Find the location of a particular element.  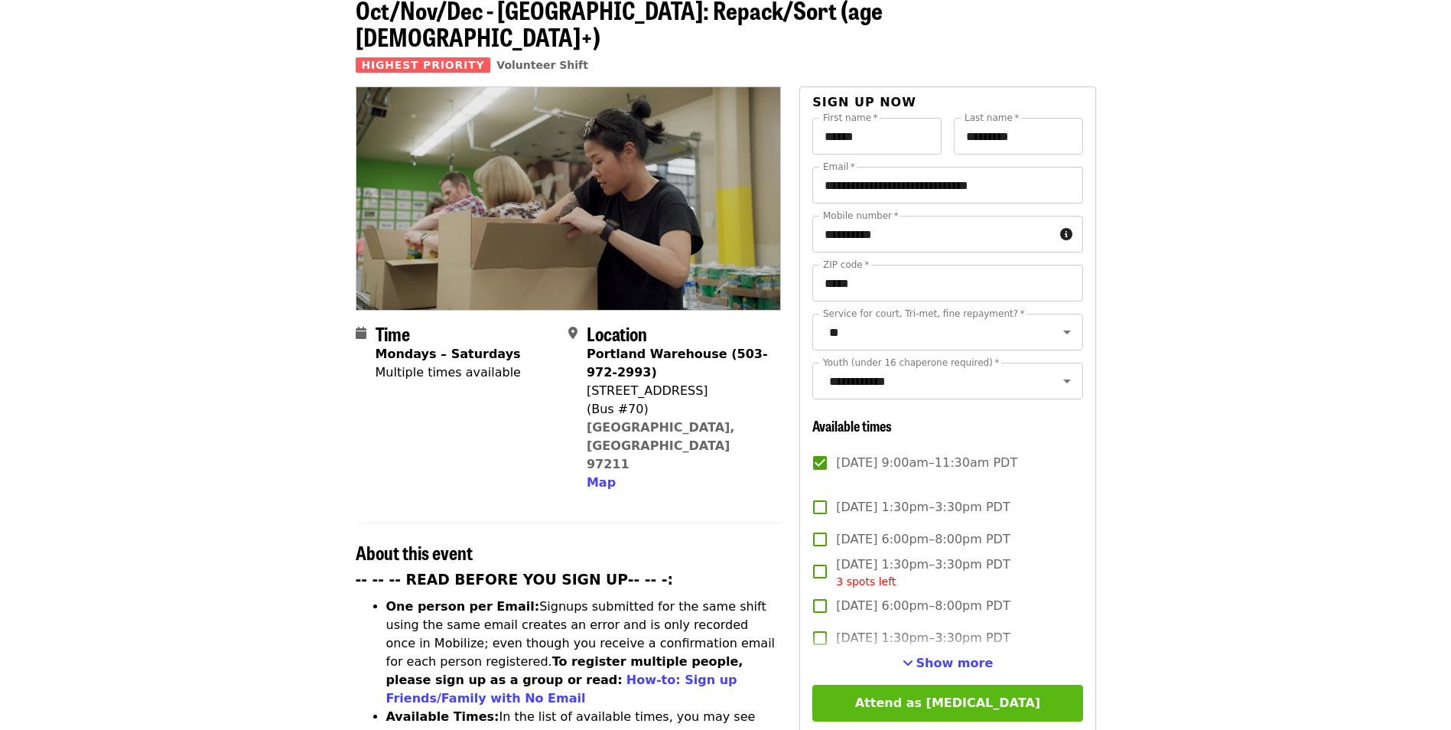

input: Mobile number is located at coordinates (932, 234).